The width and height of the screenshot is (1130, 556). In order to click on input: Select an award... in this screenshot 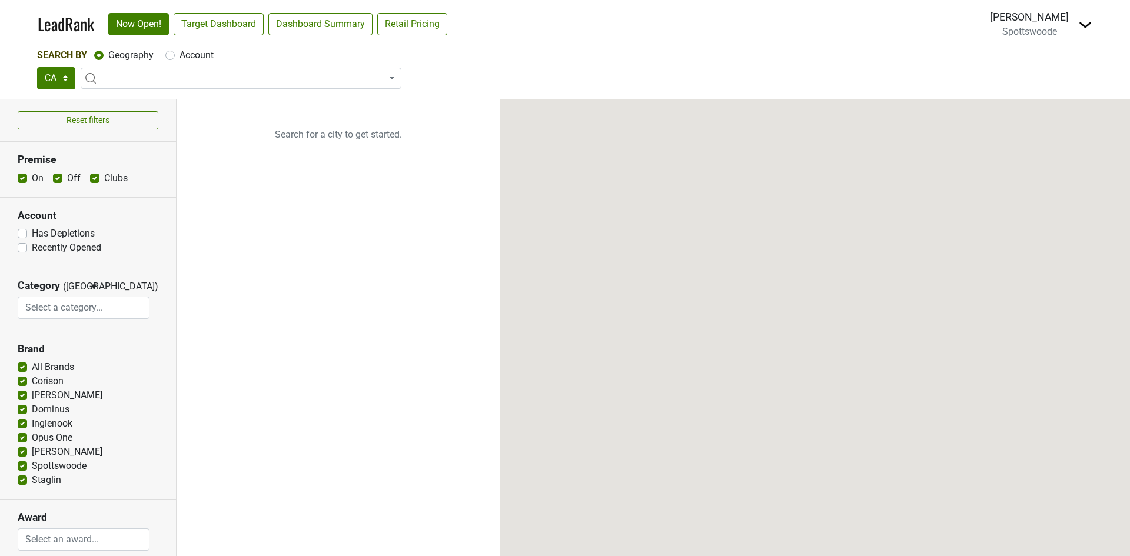, I will do `click(84, 540)`.